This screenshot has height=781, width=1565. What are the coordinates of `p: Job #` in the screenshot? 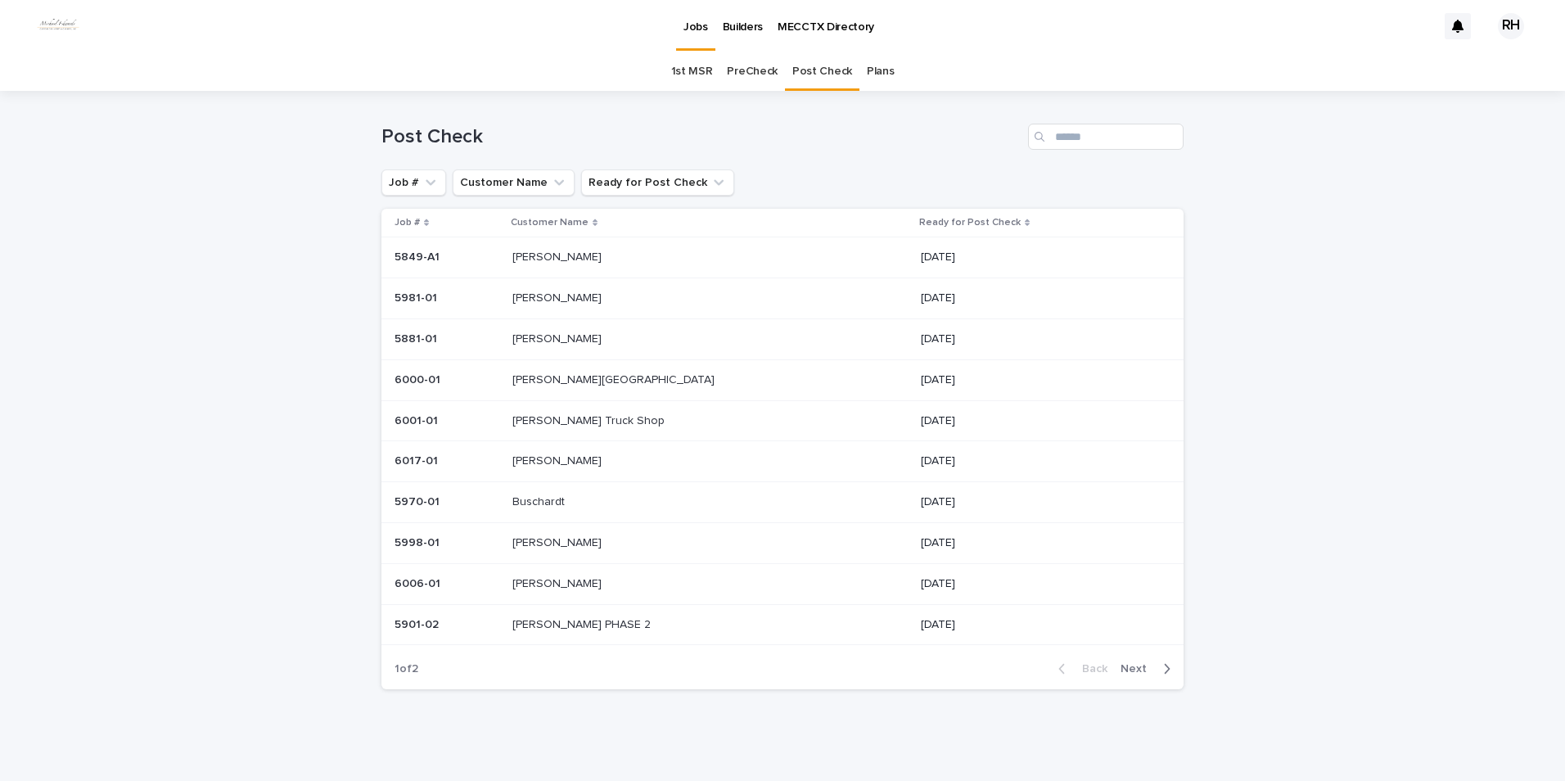 It's located at (407, 223).